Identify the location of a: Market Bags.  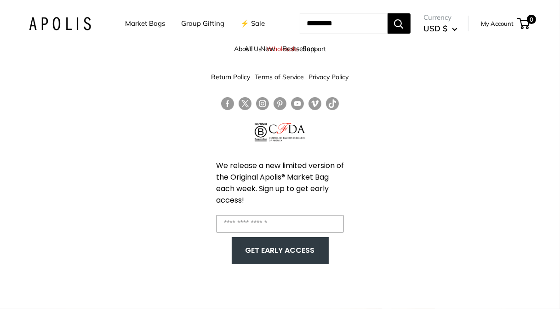
(145, 23).